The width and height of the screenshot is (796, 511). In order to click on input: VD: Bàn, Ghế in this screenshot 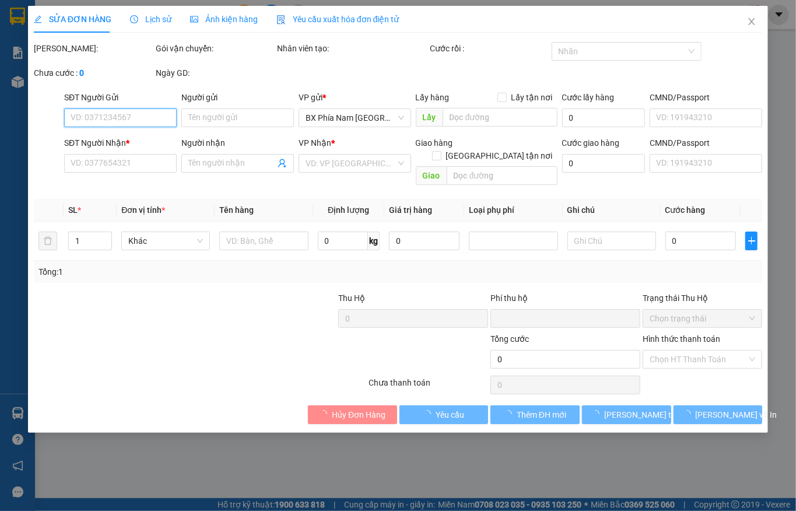, I will do `click(263, 241)`.